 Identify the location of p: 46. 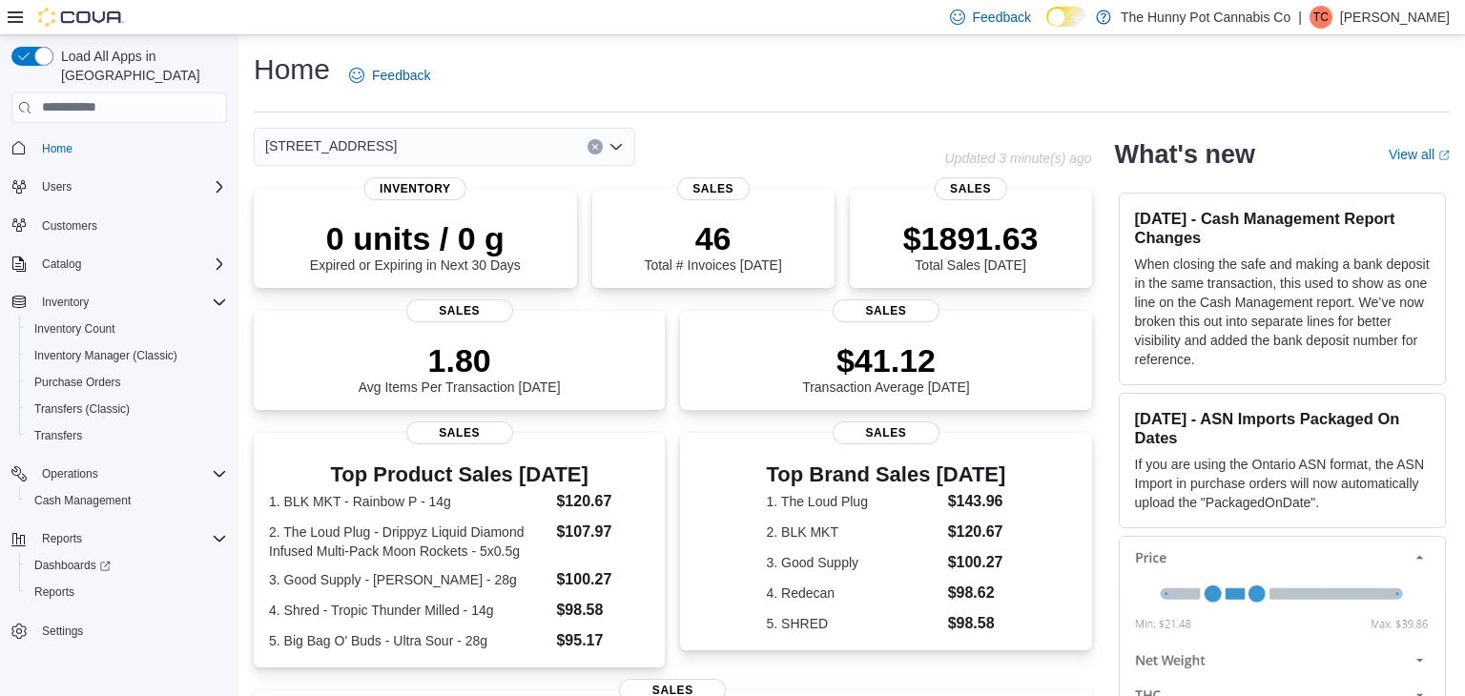
(713, 238).